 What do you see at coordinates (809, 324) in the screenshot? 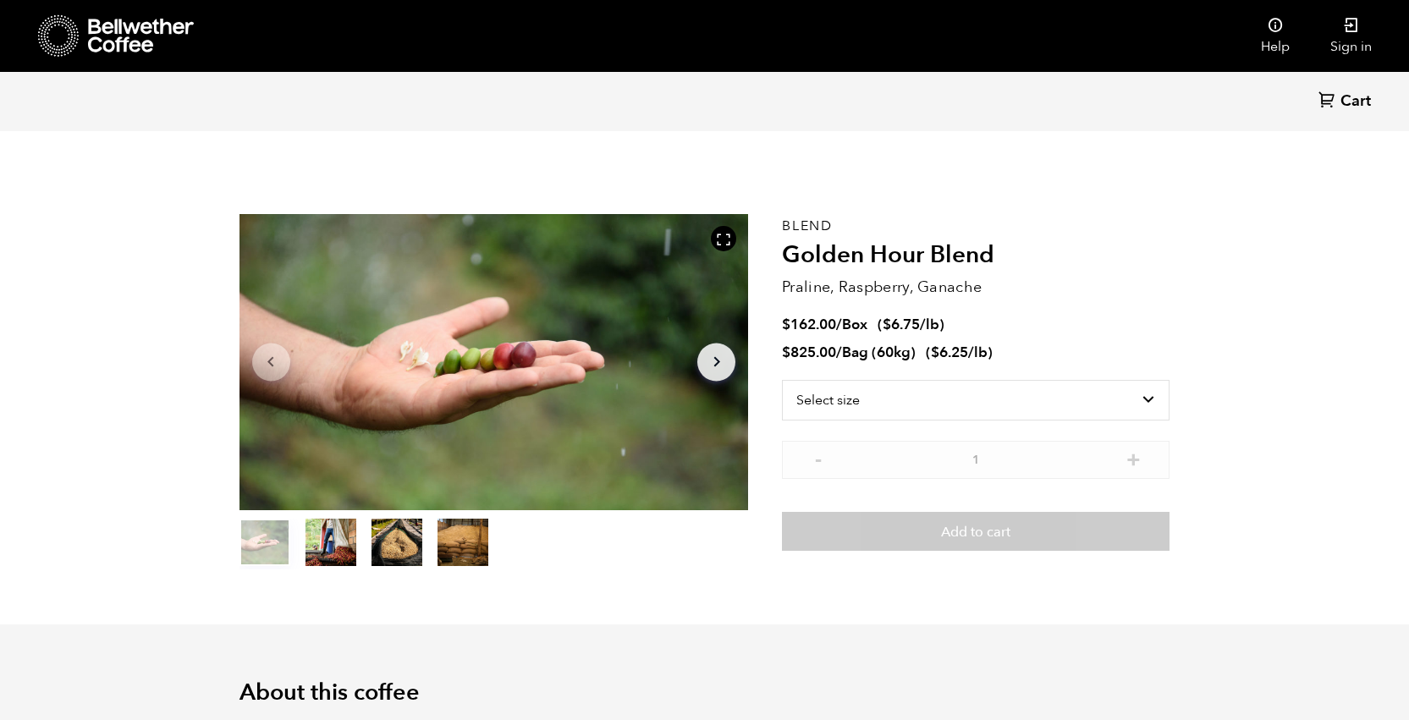
I see `bdi: 162.00` at bounding box center [809, 324].